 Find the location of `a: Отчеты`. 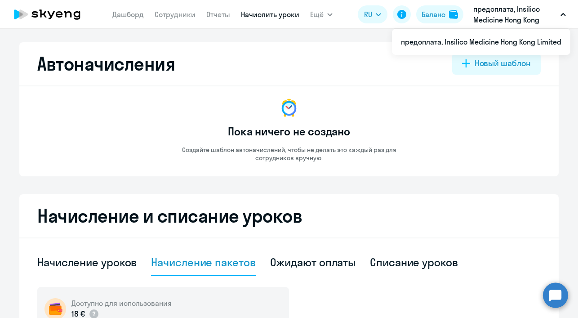

a: Отчеты is located at coordinates (218, 14).